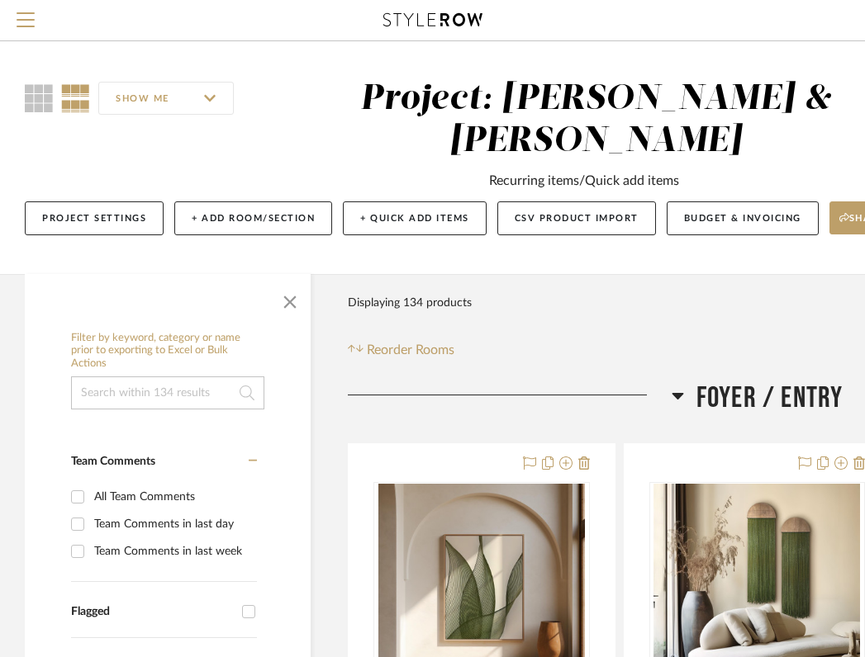  Describe the element at coordinates (173, 524) in the screenshot. I see `div: Team Comments in last day` at that location.